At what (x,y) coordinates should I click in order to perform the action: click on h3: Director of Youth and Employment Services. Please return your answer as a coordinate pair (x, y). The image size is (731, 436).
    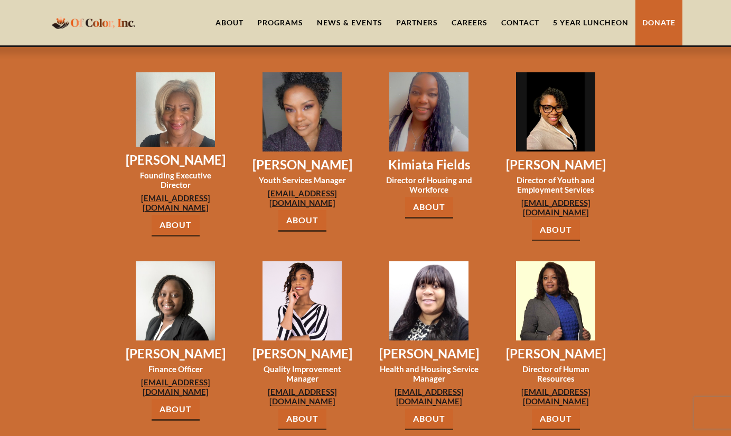
    Looking at the image, I should click on (555, 185).